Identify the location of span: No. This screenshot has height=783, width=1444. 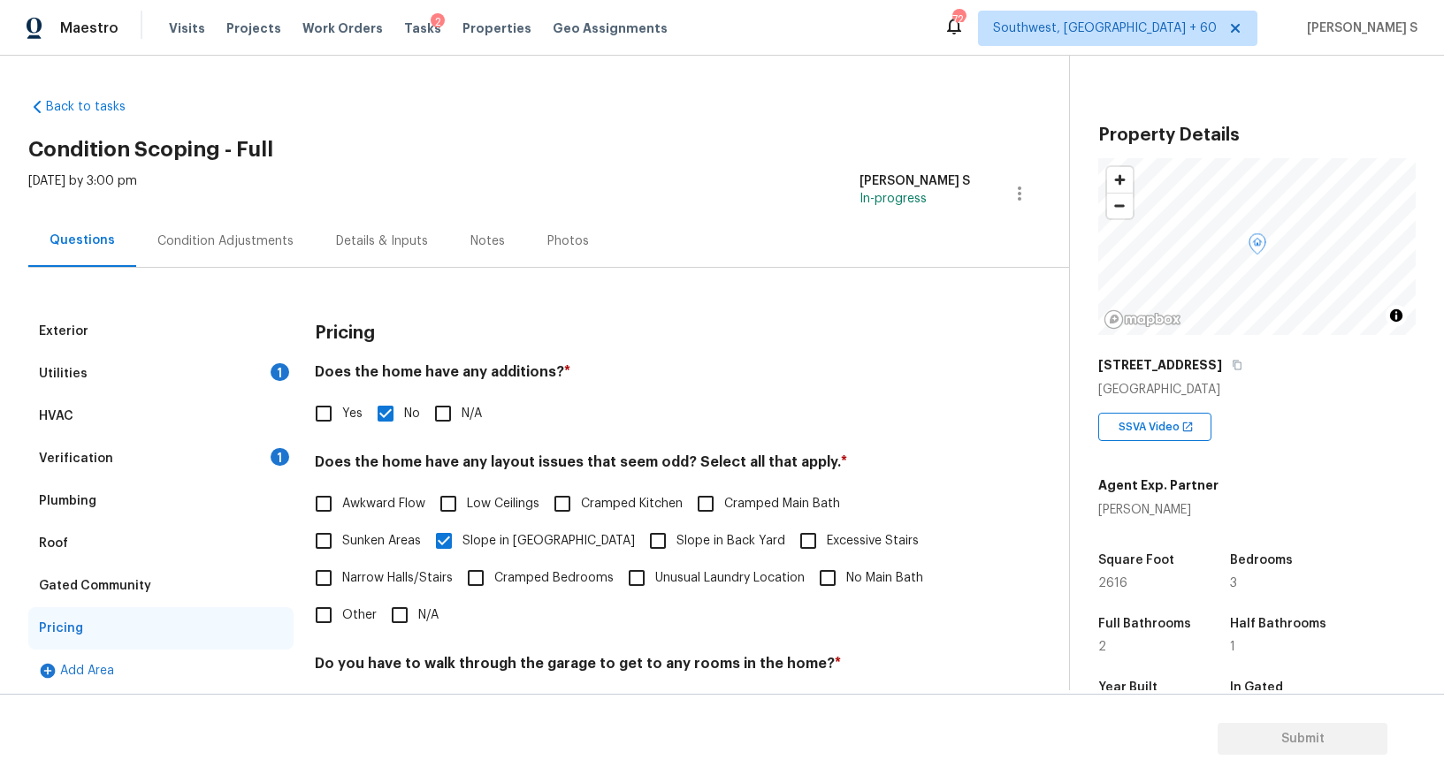
(412, 414).